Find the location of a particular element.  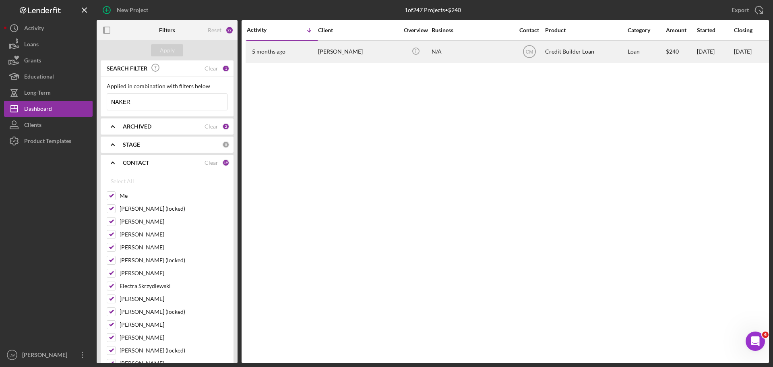

div: Product Templates is located at coordinates (47, 142).